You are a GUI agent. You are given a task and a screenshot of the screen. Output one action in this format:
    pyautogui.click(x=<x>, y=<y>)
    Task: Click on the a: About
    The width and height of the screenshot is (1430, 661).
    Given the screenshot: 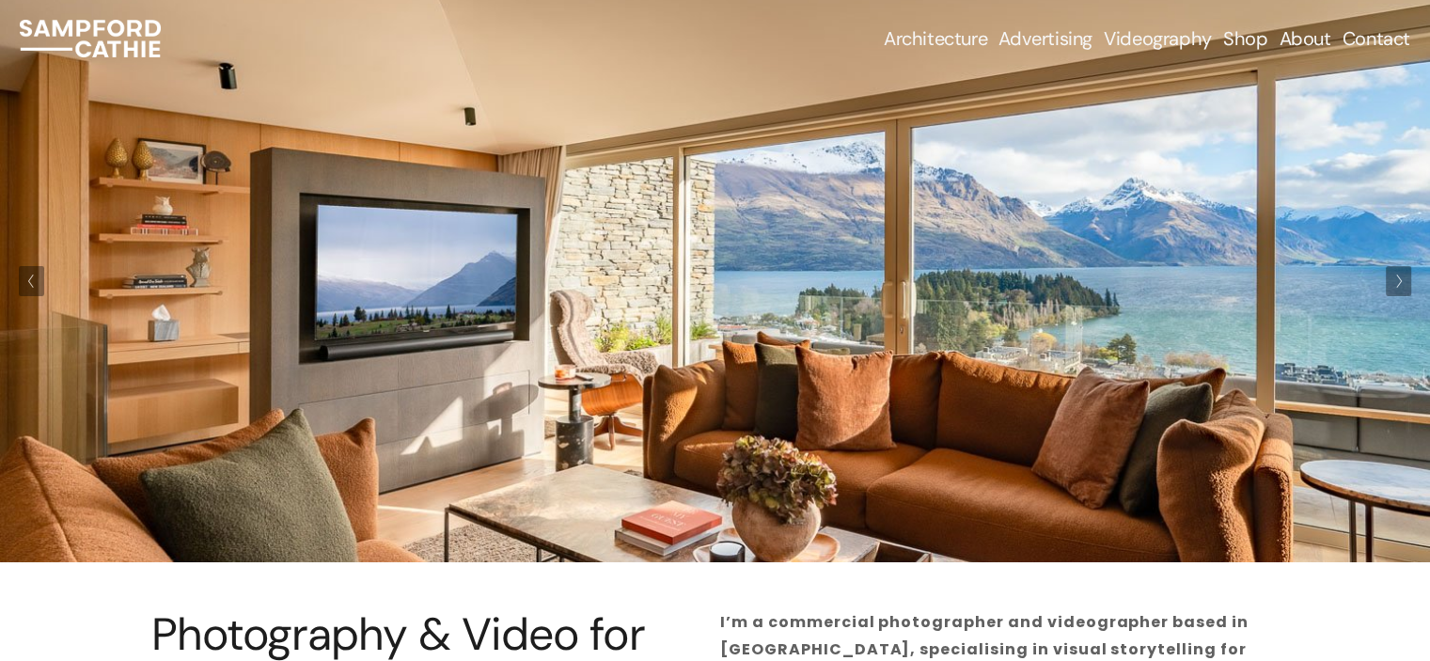 What is the action you would take?
    pyautogui.click(x=1304, y=39)
    